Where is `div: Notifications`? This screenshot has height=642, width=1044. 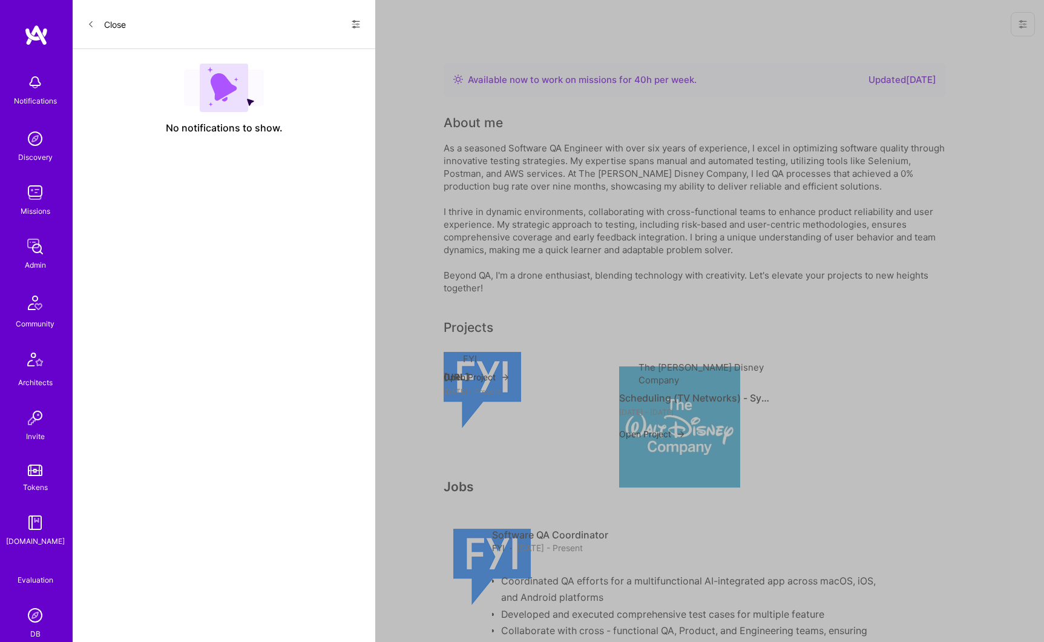
div: Notifications is located at coordinates (35, 101).